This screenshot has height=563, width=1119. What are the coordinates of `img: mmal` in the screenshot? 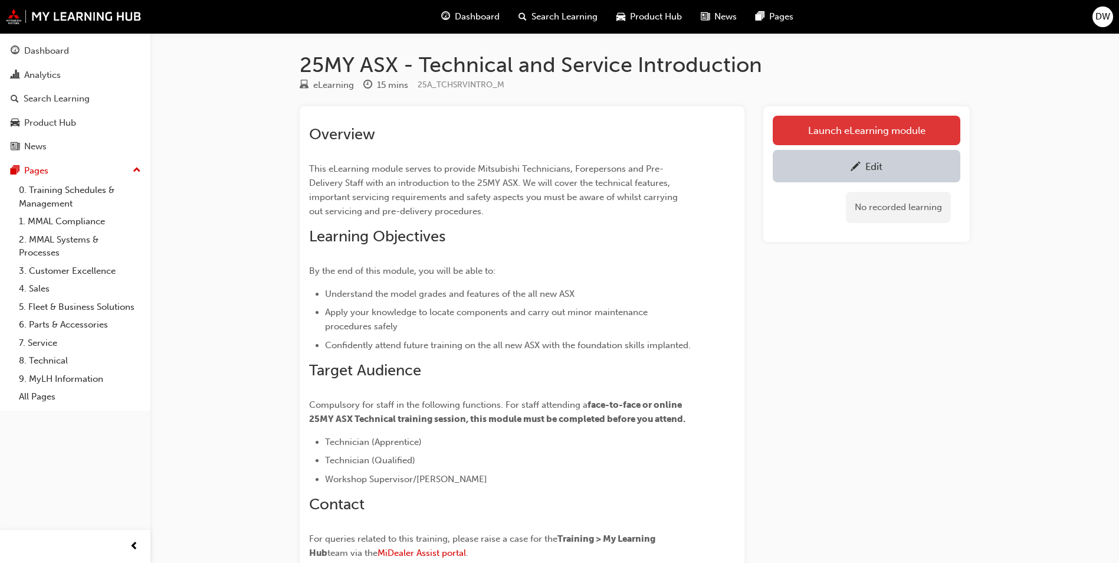 It's located at (74, 17).